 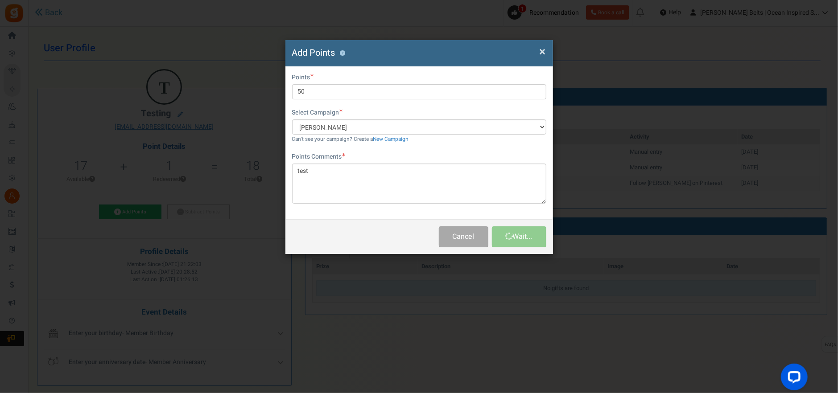 What do you see at coordinates (303, 78) in the screenshot?
I see `label: Points` at bounding box center [303, 78].